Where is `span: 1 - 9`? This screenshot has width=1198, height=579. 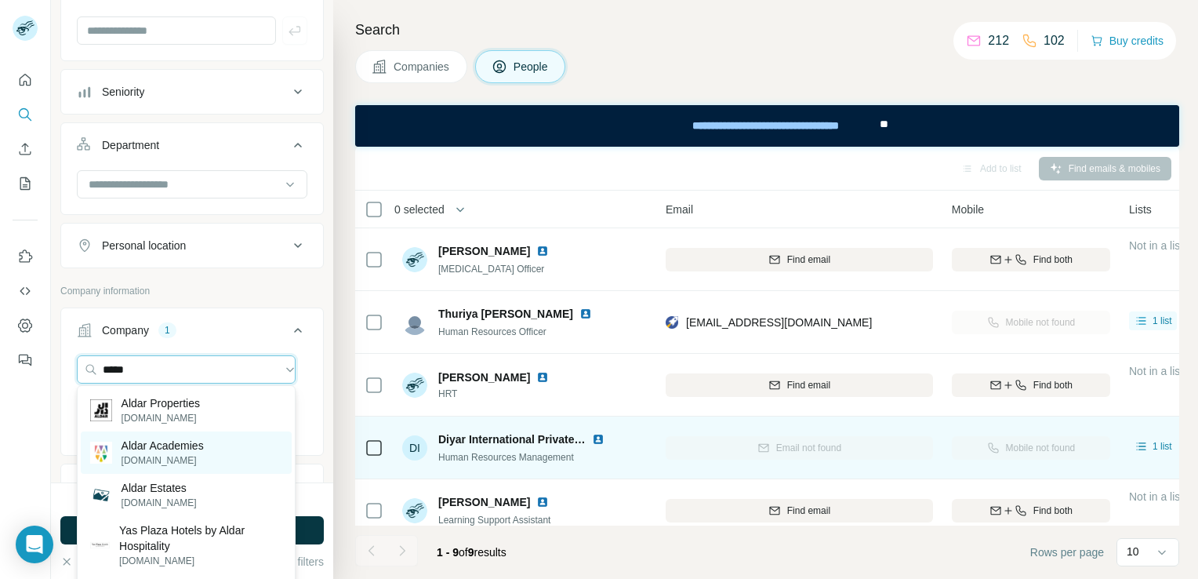
span: 1 - 9 is located at coordinates (448, 552).